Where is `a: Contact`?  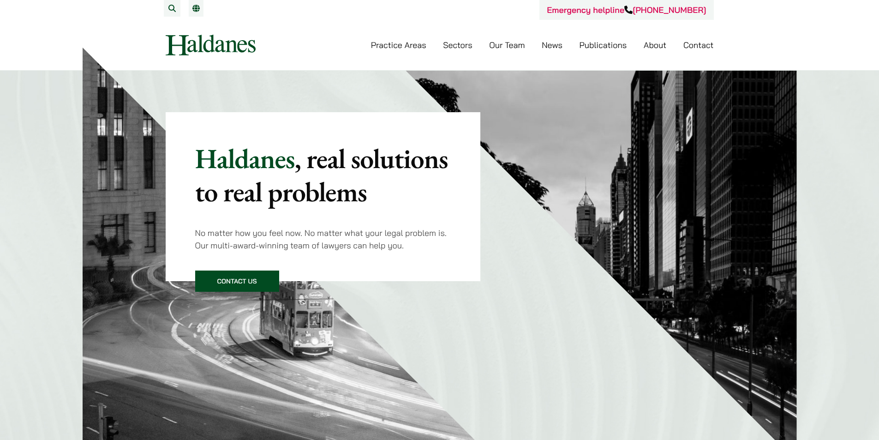
a: Contact is located at coordinates (699, 45).